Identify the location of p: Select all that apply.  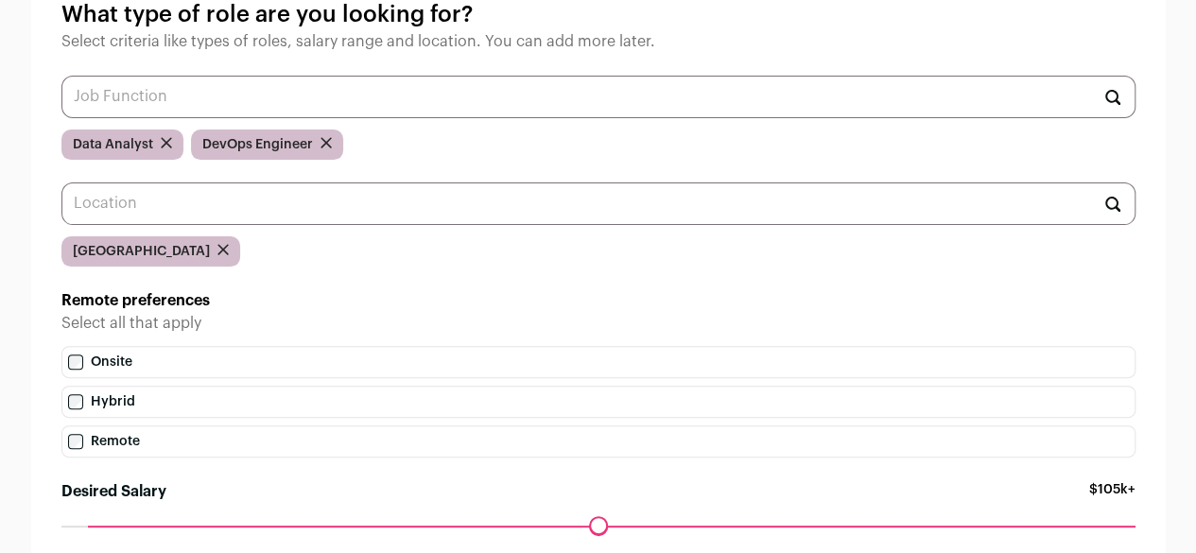
(599, 323).